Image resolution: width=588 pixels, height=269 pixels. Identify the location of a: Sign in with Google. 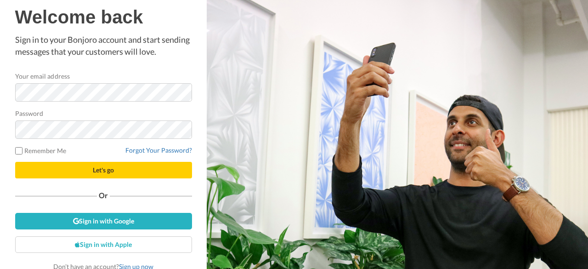
(103, 221).